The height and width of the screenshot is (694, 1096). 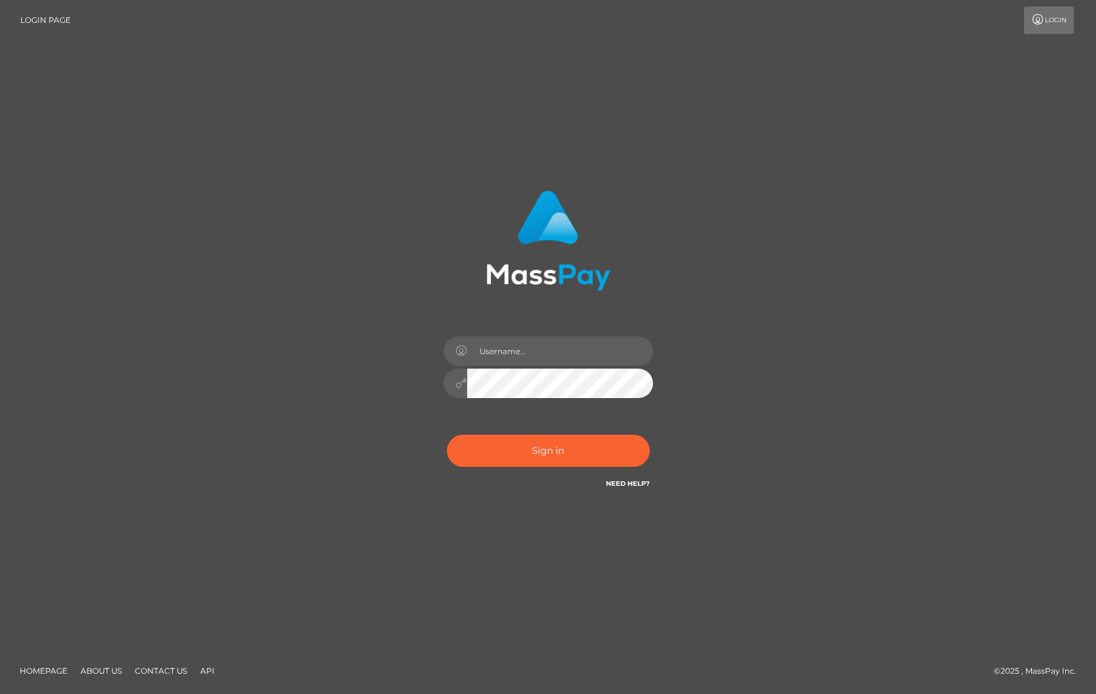 What do you see at coordinates (1049, 20) in the screenshot?
I see `a: Login` at bounding box center [1049, 20].